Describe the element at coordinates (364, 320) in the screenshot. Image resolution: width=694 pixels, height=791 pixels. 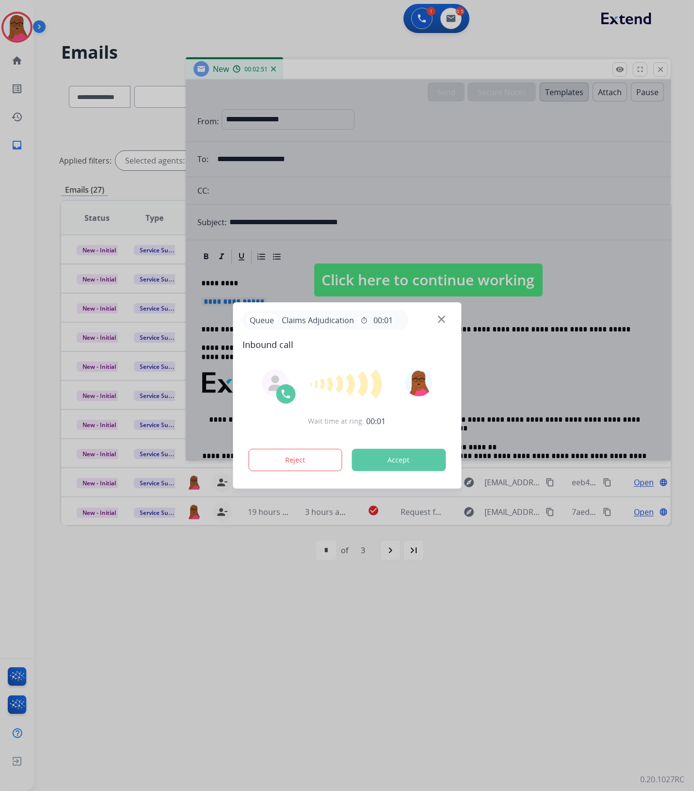
I see `mat-icon: timer` at that location.